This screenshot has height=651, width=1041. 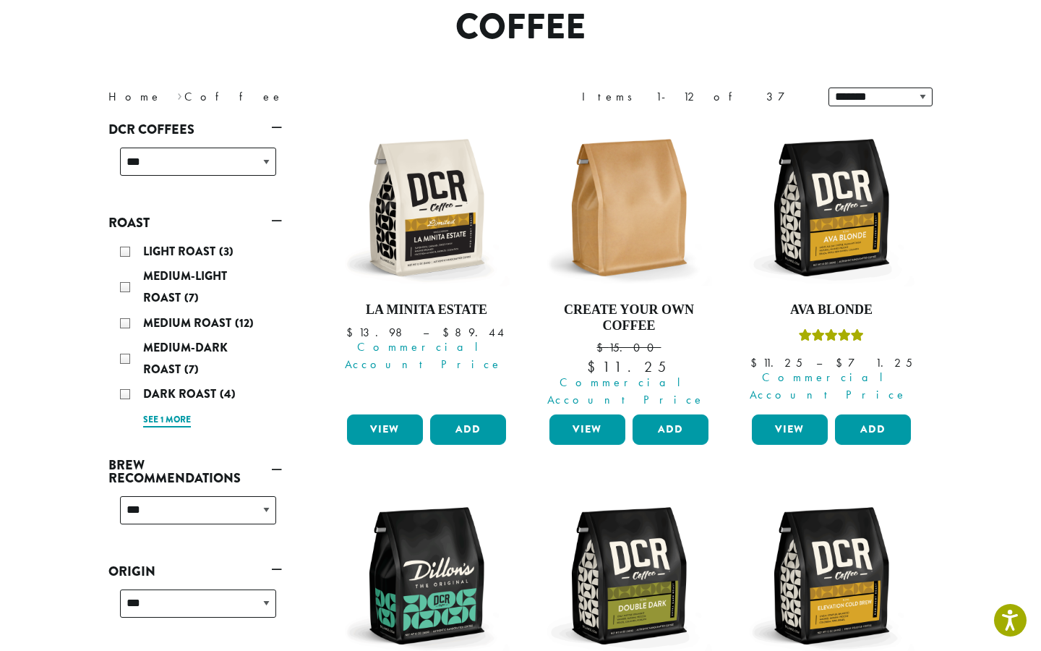 I want to click on bdi: 71.25, so click(x=874, y=362).